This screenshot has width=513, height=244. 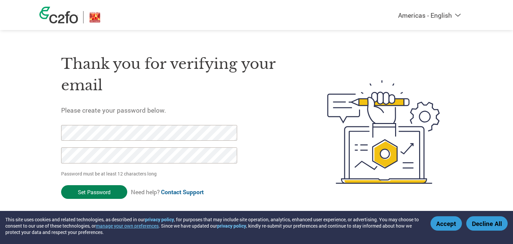 I want to click on button: Decline All, so click(x=487, y=223).